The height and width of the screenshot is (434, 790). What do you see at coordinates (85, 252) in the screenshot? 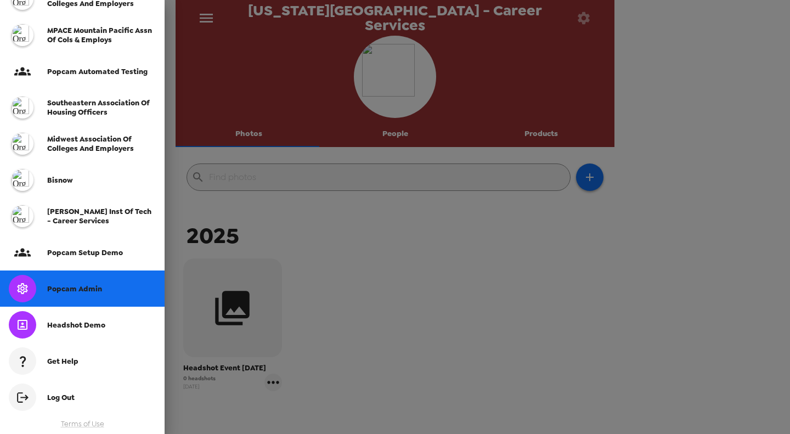
I see `span: Popcam Setup Demo` at bounding box center [85, 252].